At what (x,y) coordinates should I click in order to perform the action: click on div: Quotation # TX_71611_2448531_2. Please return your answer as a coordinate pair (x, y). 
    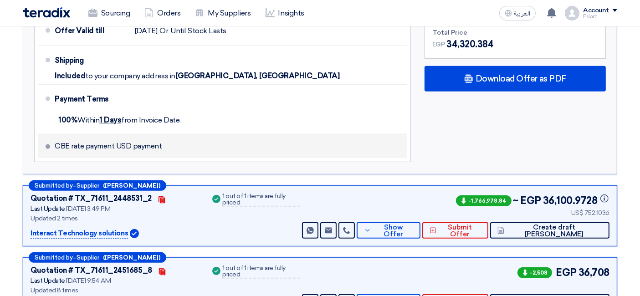
    Looking at the image, I should click on (91, 199).